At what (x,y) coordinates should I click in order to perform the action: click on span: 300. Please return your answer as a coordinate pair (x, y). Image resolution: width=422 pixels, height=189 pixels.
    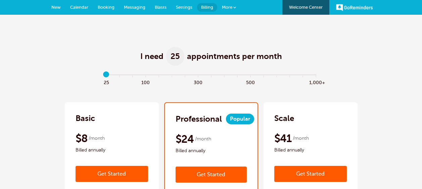
    Looking at the image, I should click on (198, 82).